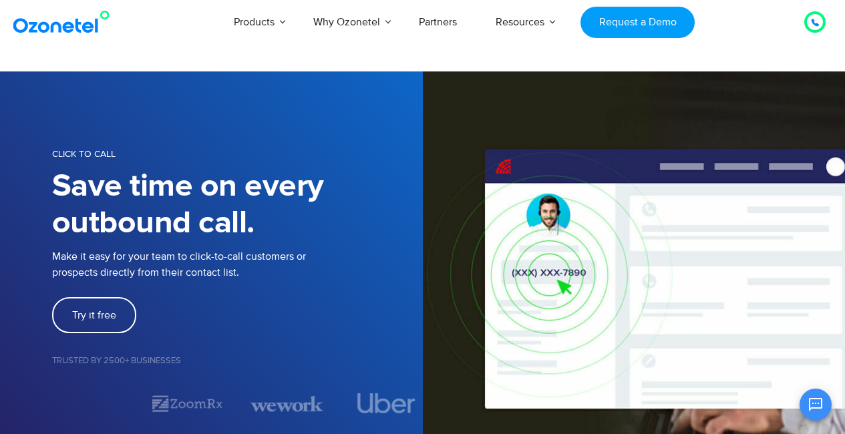 This screenshot has width=845, height=434. I want to click on div: Image Carousel, so click(237, 403).